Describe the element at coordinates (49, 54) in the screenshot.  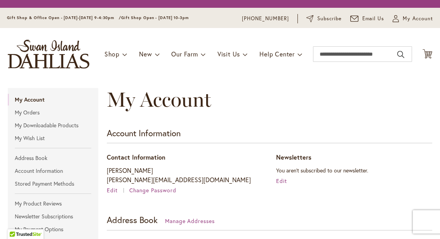
I see `a: store logo` at that location.